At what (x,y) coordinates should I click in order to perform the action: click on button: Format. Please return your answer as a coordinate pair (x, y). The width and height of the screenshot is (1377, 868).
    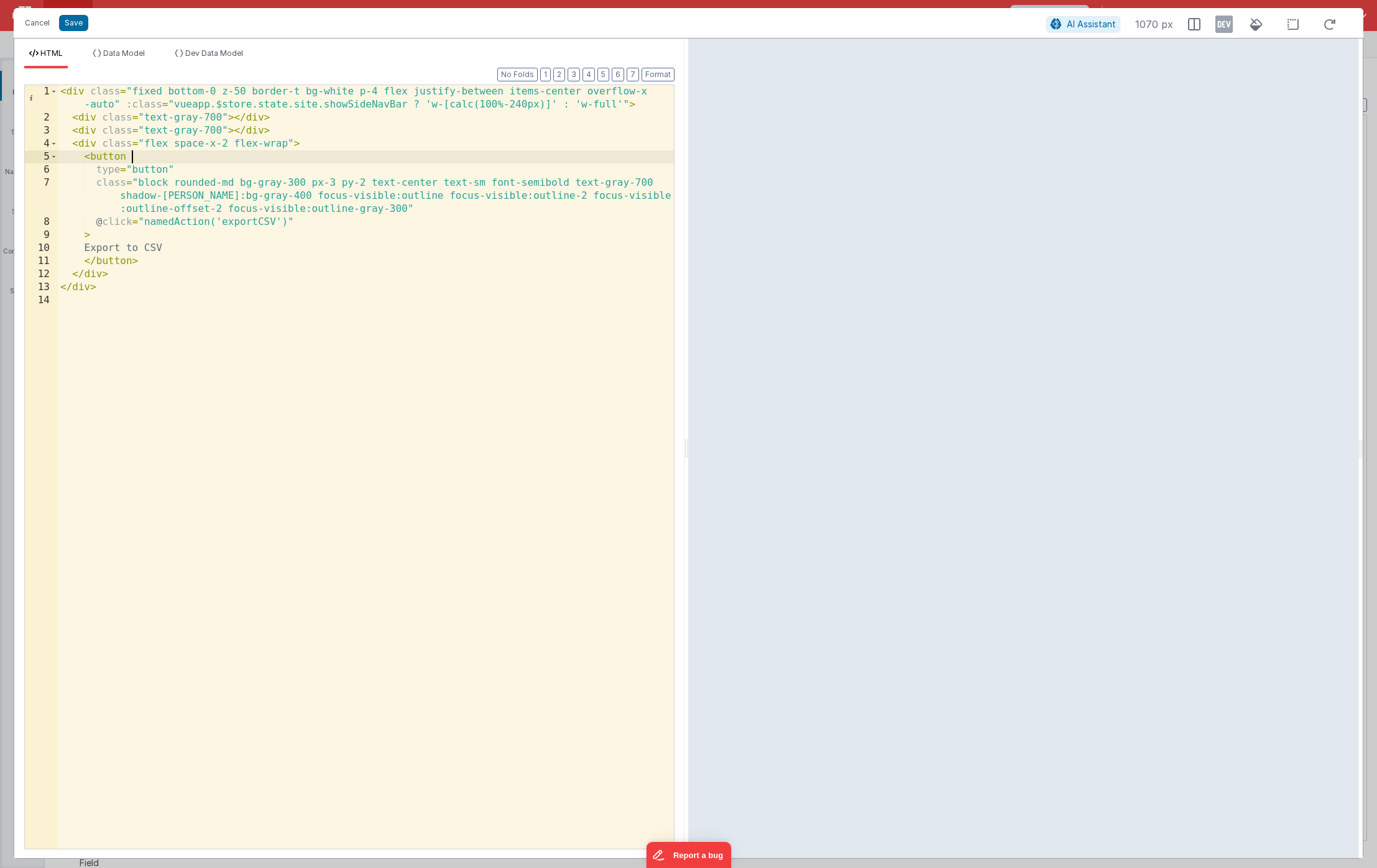
    Looking at the image, I should click on (658, 75).